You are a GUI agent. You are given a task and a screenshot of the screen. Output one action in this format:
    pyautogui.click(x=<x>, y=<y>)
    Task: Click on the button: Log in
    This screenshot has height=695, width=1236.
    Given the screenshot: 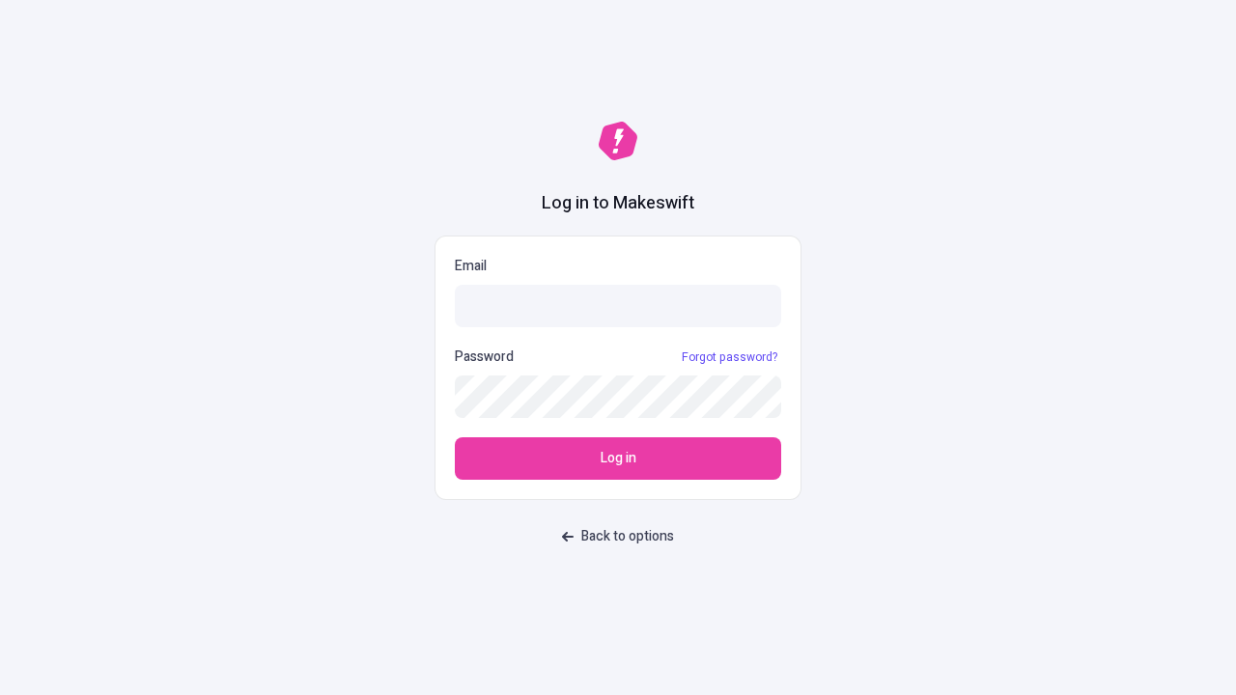 What is the action you would take?
    pyautogui.click(x=618, y=459)
    